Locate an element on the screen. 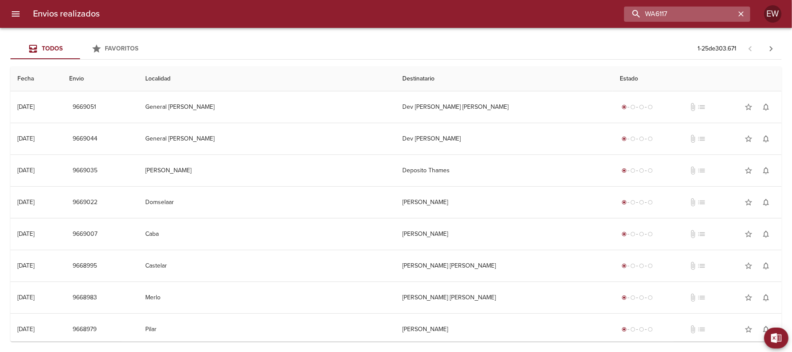 This screenshot has height=352, width=792. span: Pagina siguiente is located at coordinates (771, 49).